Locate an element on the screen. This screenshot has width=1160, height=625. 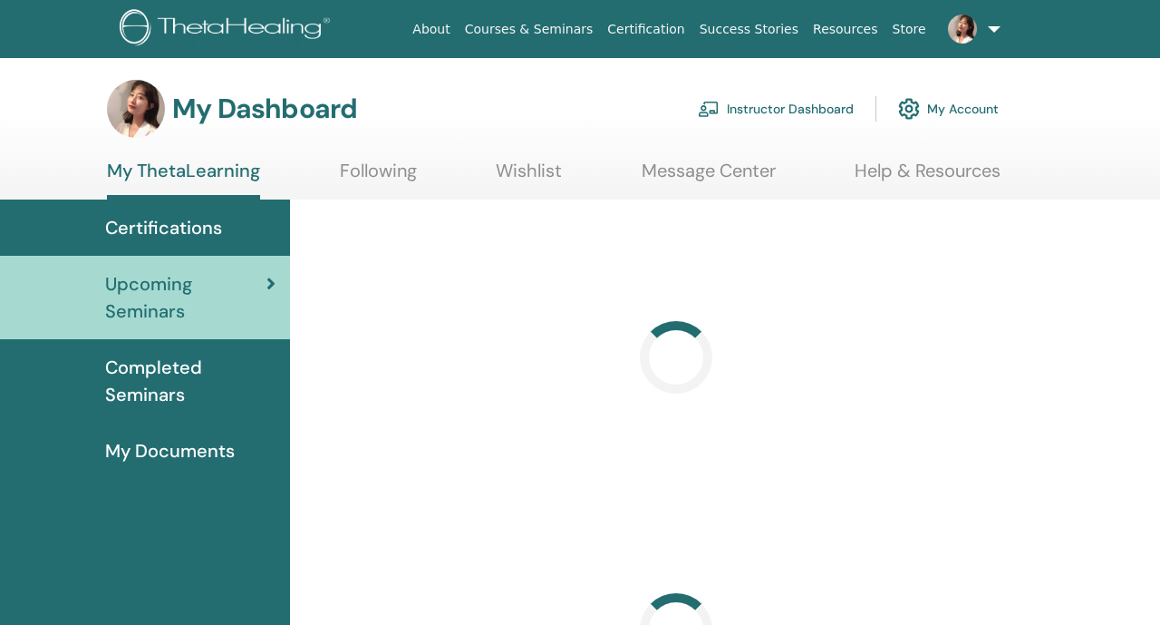
img: logo.png is located at coordinates (228, 29).